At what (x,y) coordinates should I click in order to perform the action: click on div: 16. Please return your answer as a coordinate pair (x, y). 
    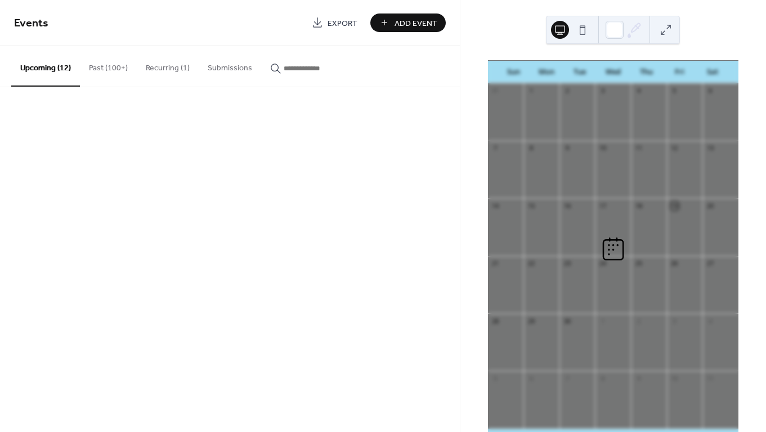
    Looking at the image, I should click on (567, 205).